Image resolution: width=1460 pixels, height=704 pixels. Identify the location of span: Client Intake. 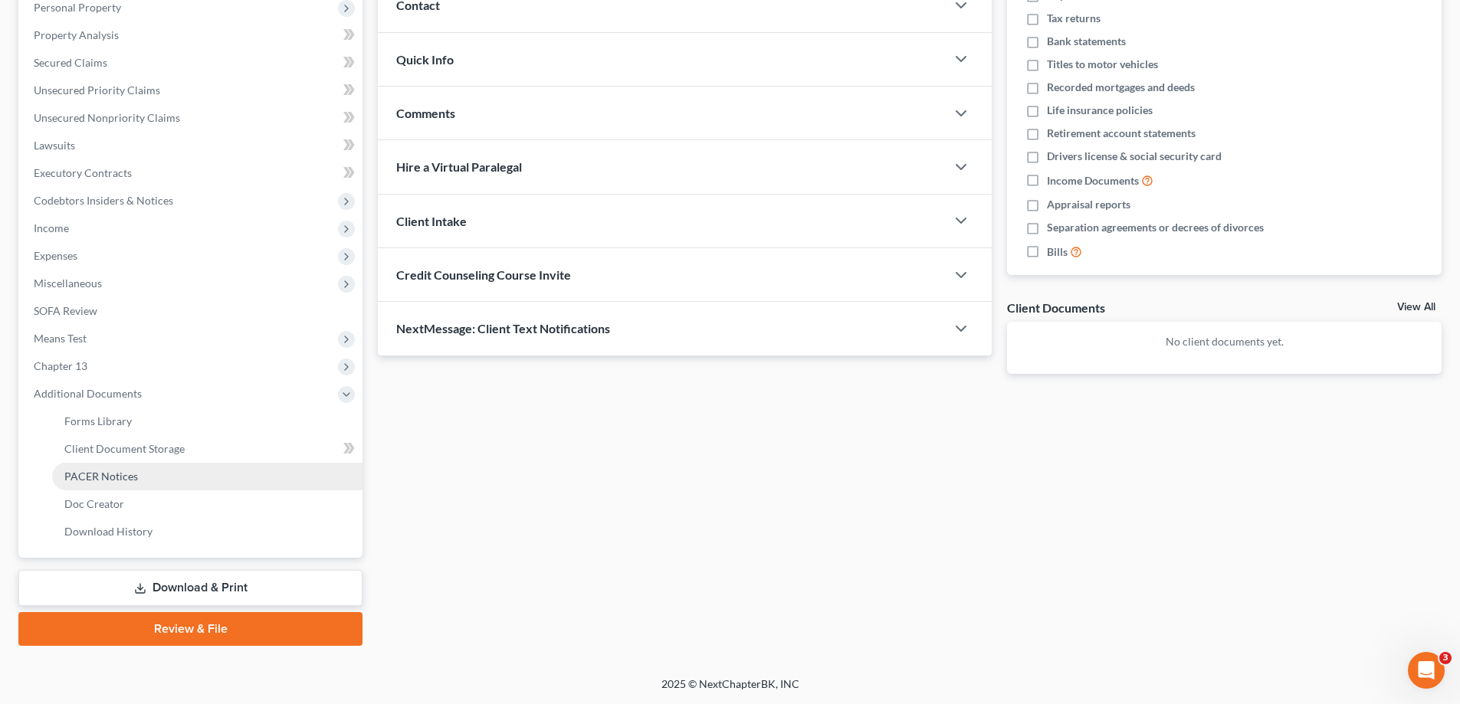
(431, 221).